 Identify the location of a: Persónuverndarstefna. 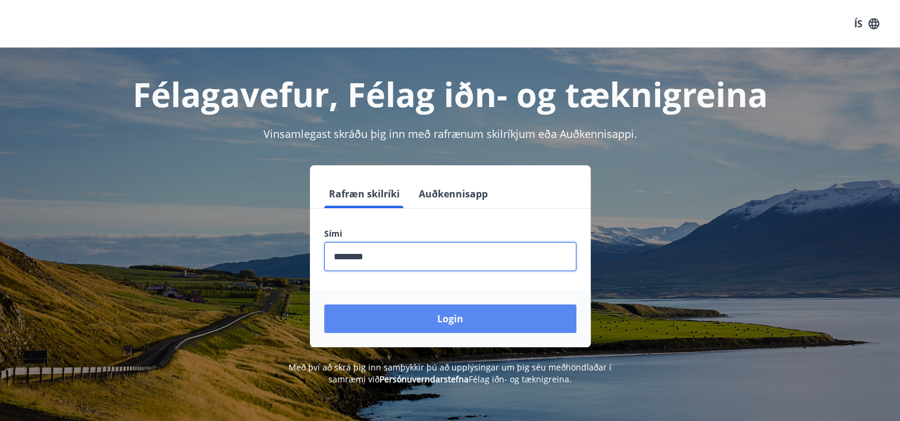
(424, 379).